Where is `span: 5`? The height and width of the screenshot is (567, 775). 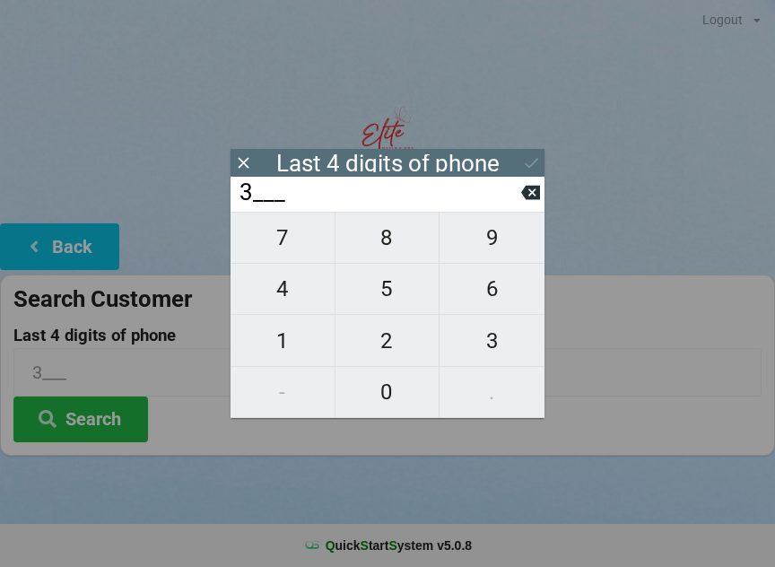 span: 5 is located at coordinates (388, 289).